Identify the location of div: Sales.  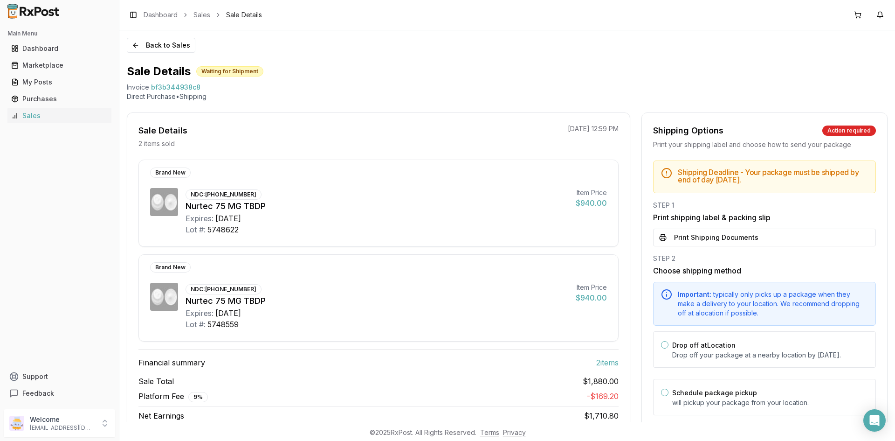
(59, 116).